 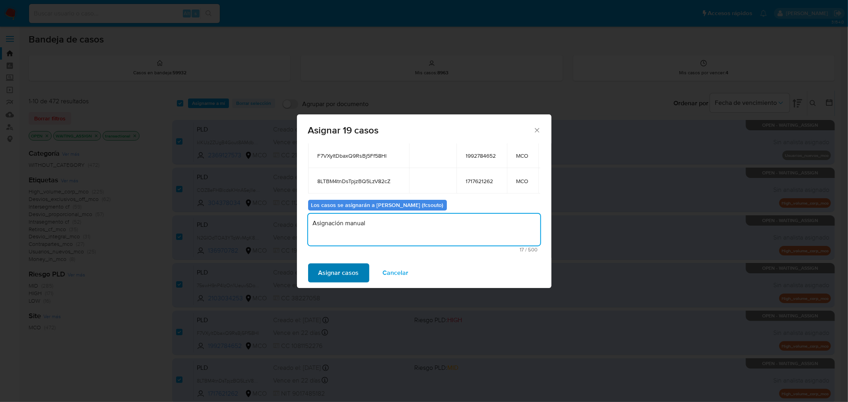 I want to click on span: Máximo 500 caracteres, so click(x=424, y=250).